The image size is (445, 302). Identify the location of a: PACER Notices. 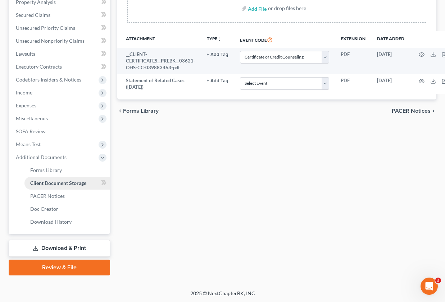
(67, 196).